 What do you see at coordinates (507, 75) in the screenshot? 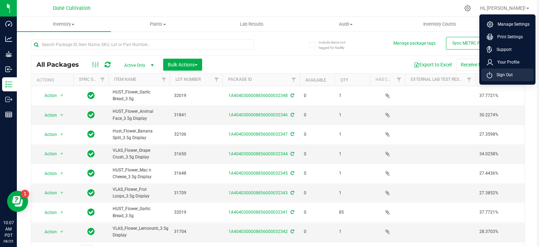
I see `li: Sign Out` at bounding box center [507, 75].